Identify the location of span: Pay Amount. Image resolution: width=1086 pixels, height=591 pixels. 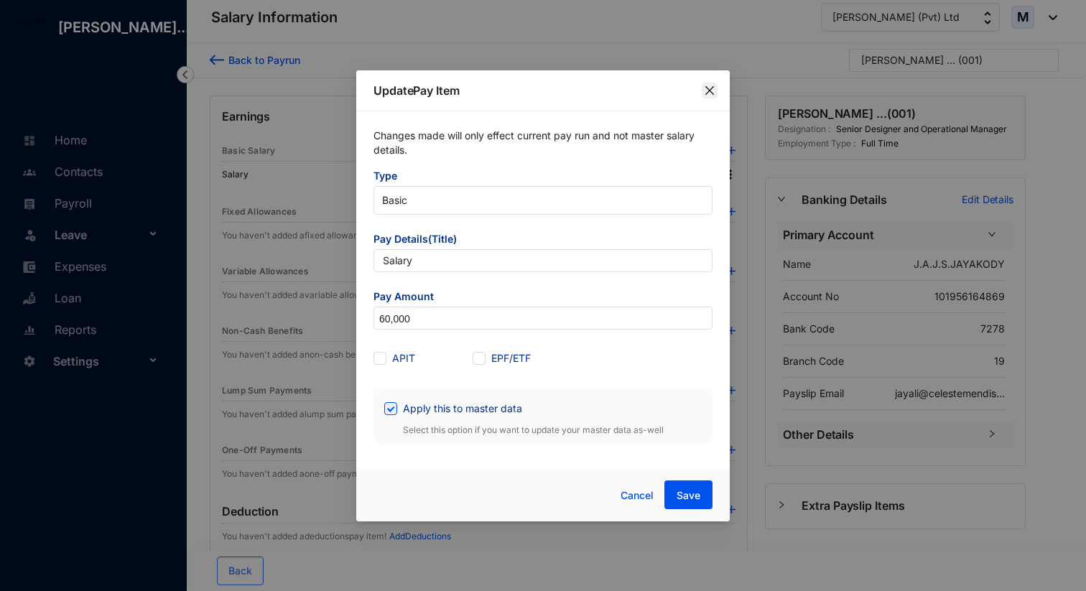
(543, 298).